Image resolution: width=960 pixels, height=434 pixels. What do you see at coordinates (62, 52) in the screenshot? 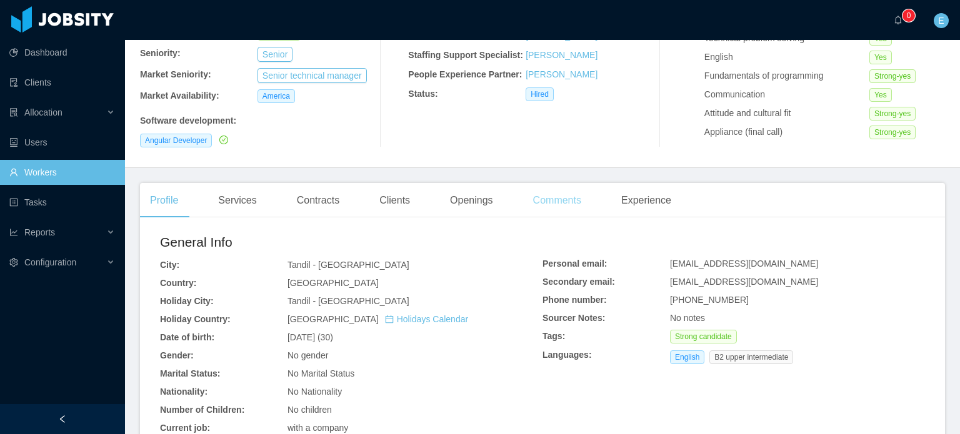
I see `a: icon: pie-chartDashboard` at bounding box center [62, 52].